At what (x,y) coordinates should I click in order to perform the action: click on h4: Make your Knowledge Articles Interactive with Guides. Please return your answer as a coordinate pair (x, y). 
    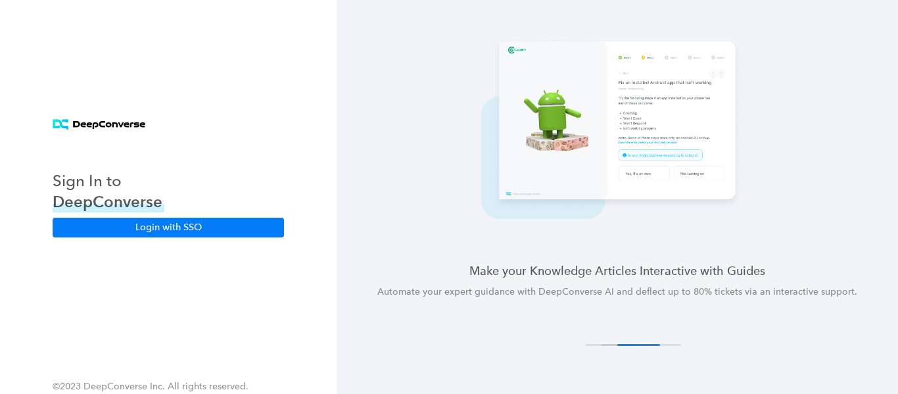
    Looking at the image, I should click on (617, 270).